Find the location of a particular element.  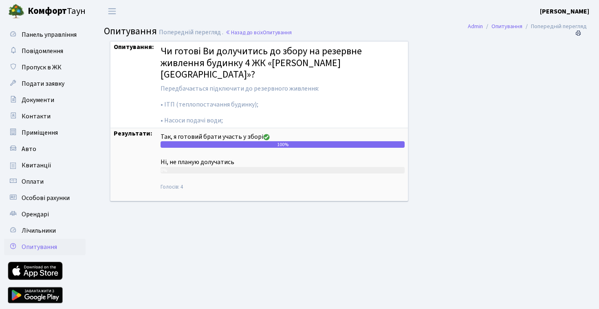

b: Комфорт is located at coordinates (47, 11).